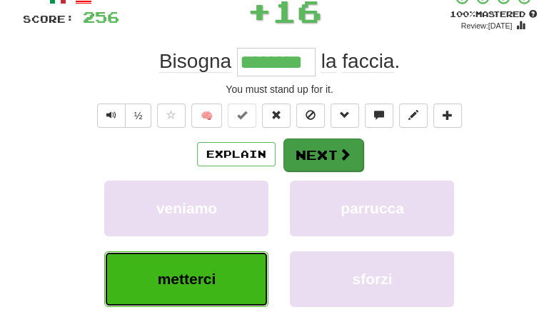  I want to click on button: metterci, so click(186, 279).